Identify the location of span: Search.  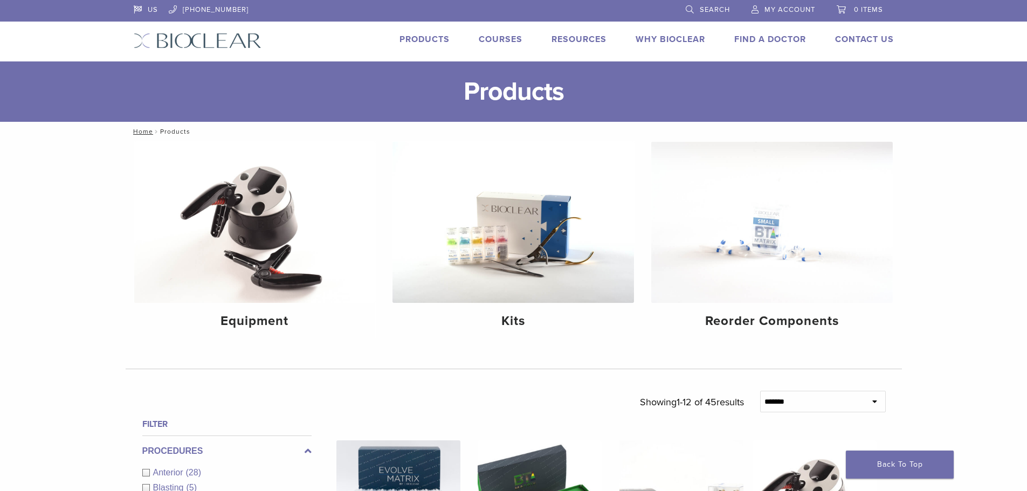
(715, 10).